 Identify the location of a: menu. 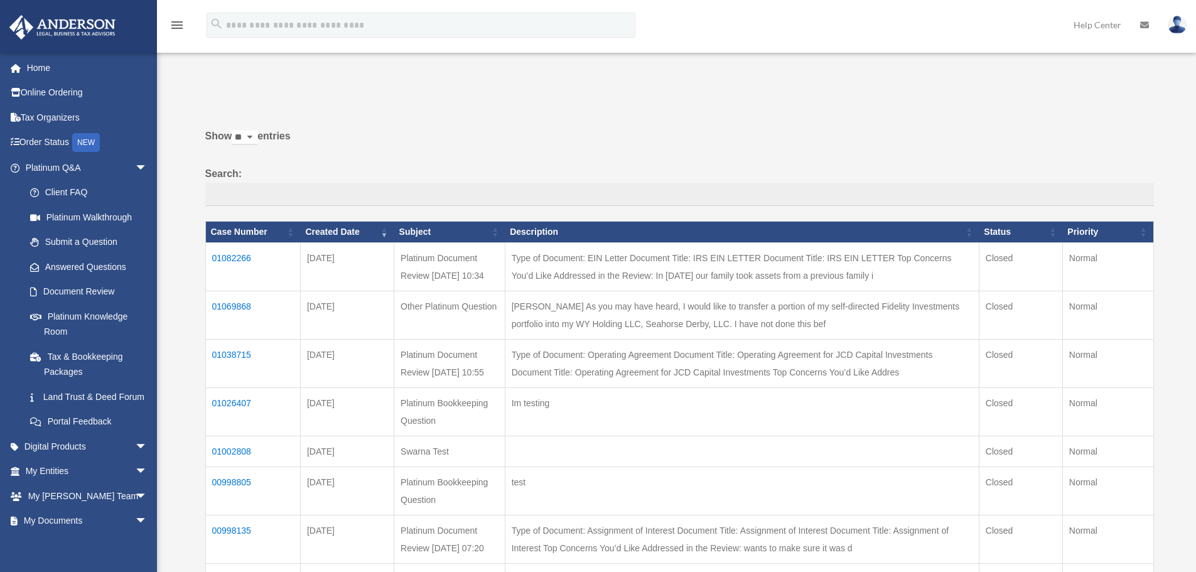
(177, 27).